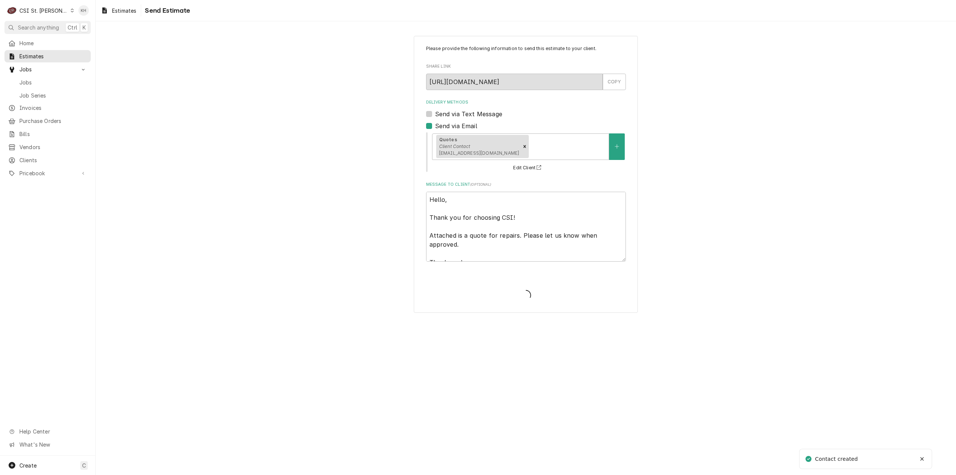 Image resolution: width=956 pixels, height=475 pixels. What do you see at coordinates (47, 134) in the screenshot?
I see `a: Bills` at bounding box center [47, 134].